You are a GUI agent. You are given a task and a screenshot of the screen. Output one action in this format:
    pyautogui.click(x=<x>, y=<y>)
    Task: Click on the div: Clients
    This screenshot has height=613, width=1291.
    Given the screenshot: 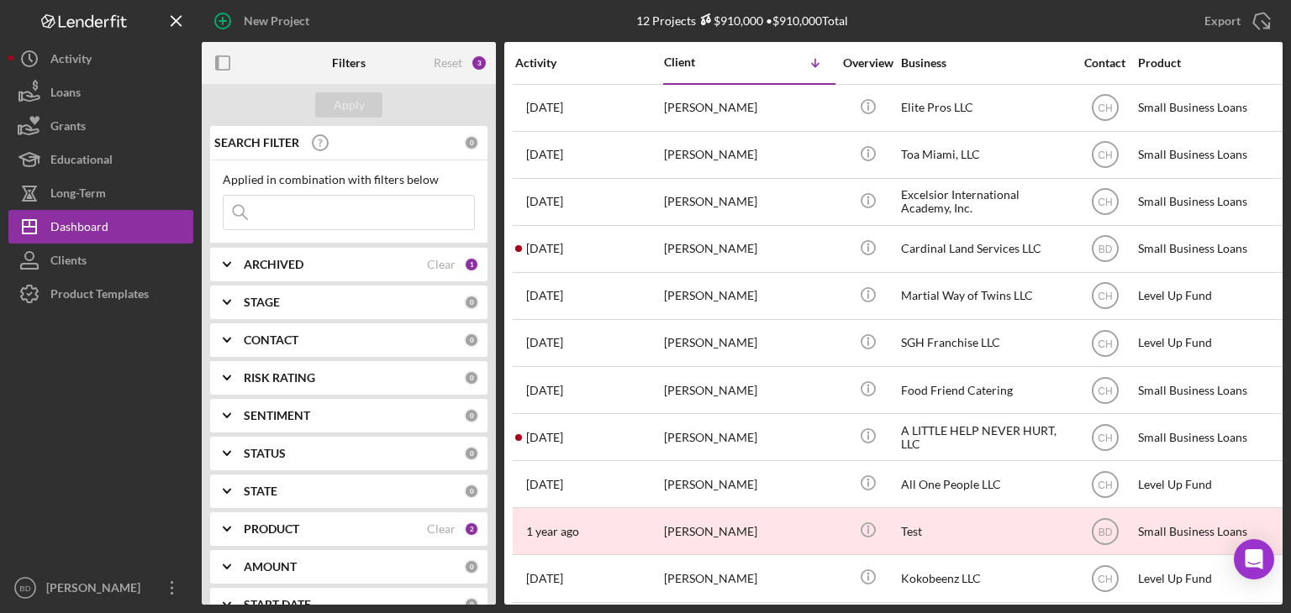 What is the action you would take?
    pyautogui.click(x=68, y=262)
    